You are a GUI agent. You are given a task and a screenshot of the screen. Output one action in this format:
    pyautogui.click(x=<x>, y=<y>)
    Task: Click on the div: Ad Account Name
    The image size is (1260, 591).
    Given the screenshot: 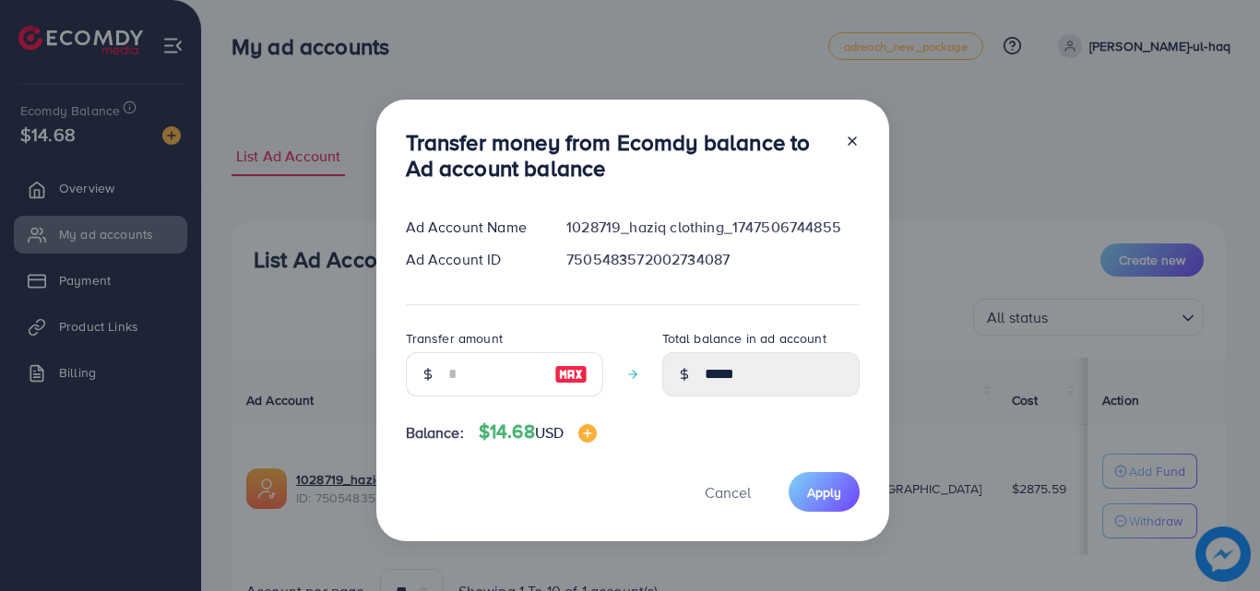 What is the action you would take?
    pyautogui.click(x=472, y=227)
    